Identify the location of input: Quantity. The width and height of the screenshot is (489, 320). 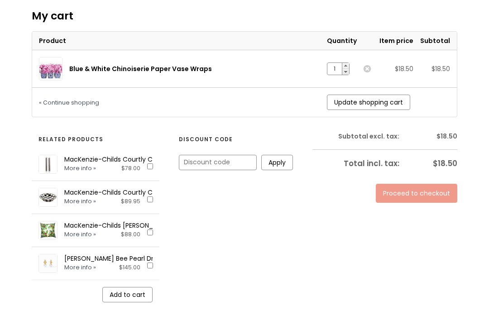
(334, 69).